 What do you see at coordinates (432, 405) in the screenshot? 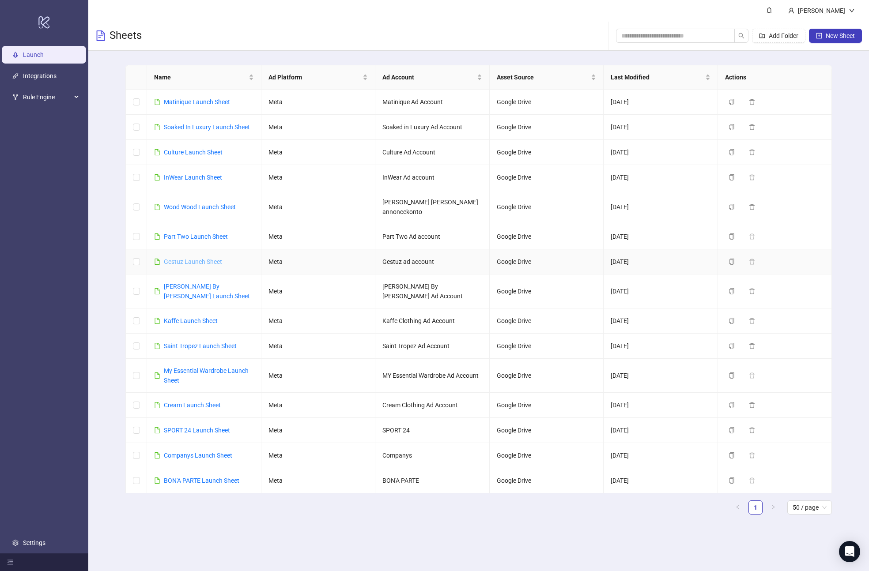
I see `td: Cream Clothing Ad Account` at bounding box center [432, 405].